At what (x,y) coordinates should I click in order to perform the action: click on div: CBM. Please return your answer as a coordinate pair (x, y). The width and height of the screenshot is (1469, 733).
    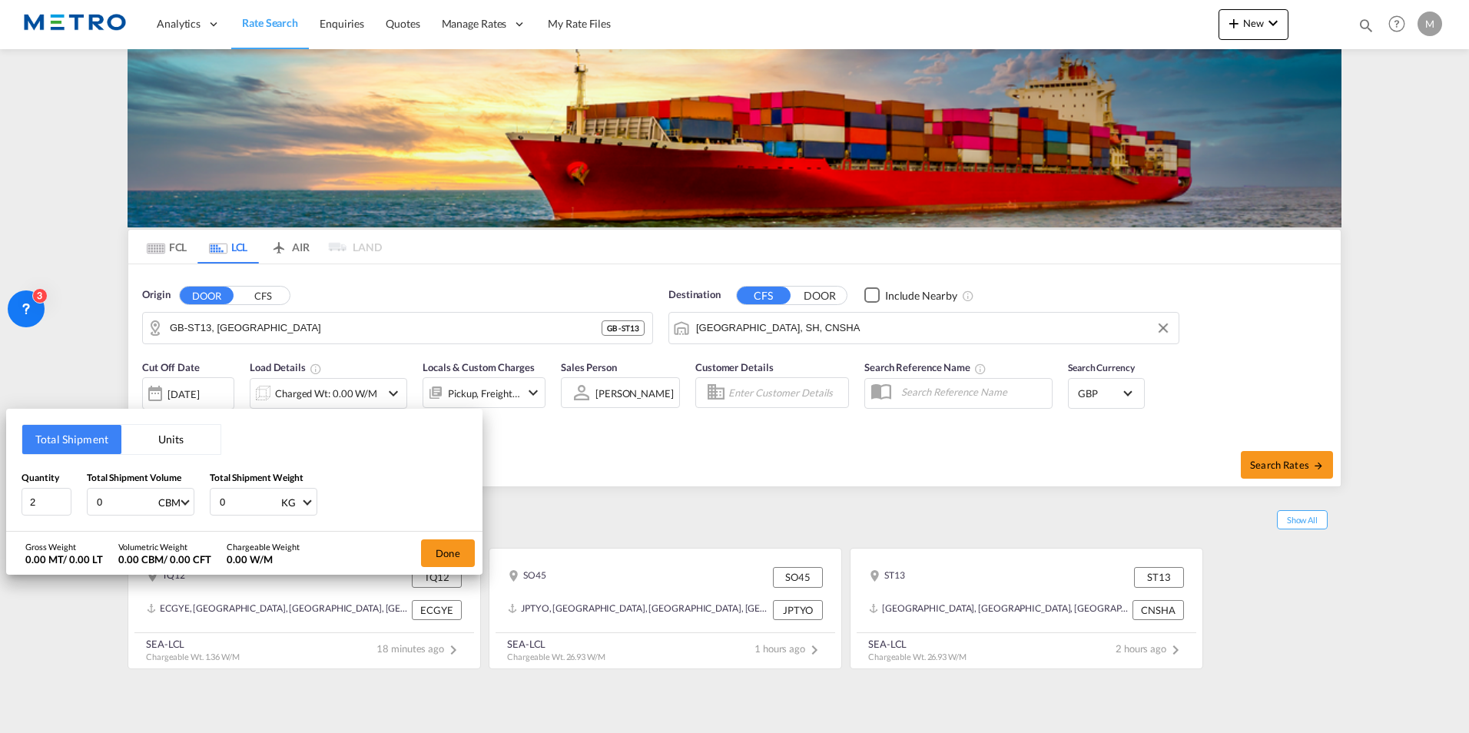
    Looking at the image, I should click on (169, 503).